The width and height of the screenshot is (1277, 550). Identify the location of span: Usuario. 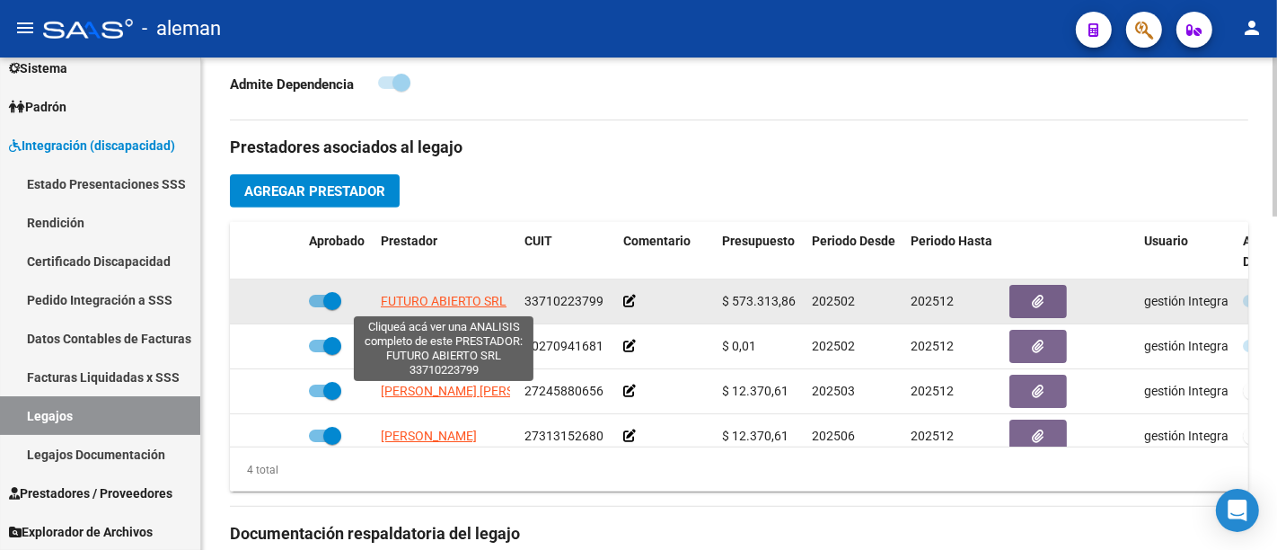
(1166, 241).